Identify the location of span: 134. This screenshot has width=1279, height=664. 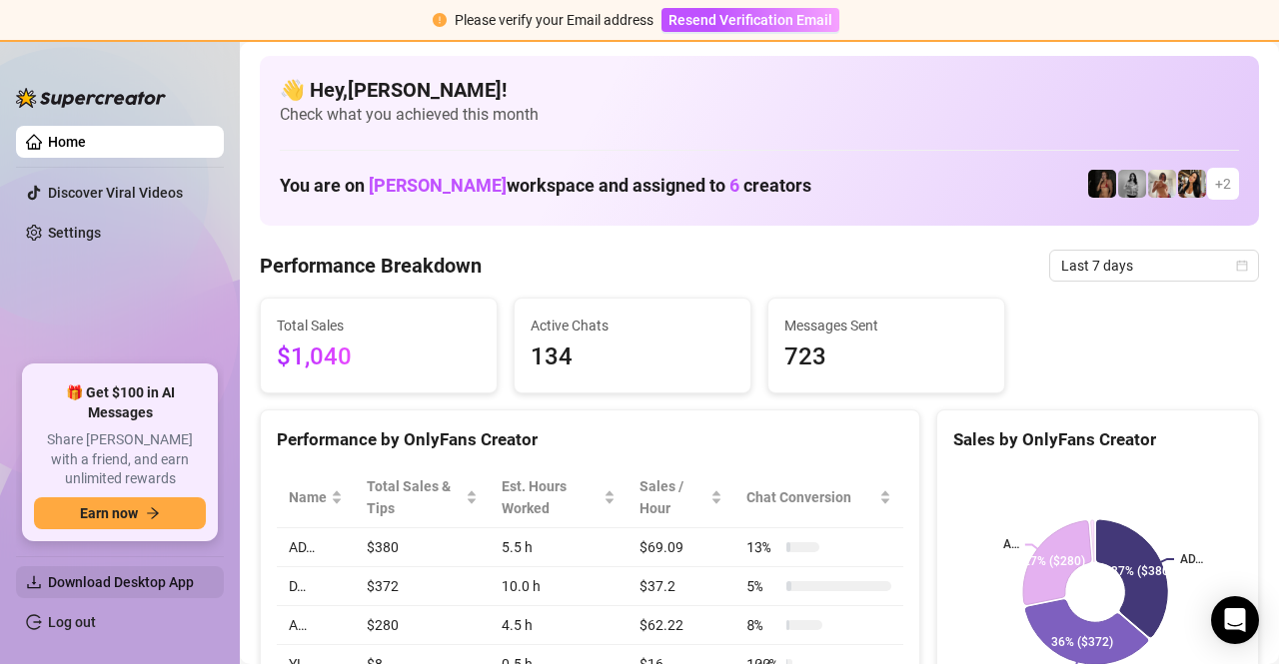
(632, 358).